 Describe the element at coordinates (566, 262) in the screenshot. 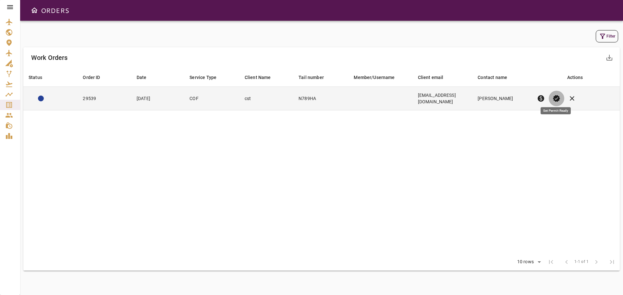

I see `span: Previous Page` at that location.